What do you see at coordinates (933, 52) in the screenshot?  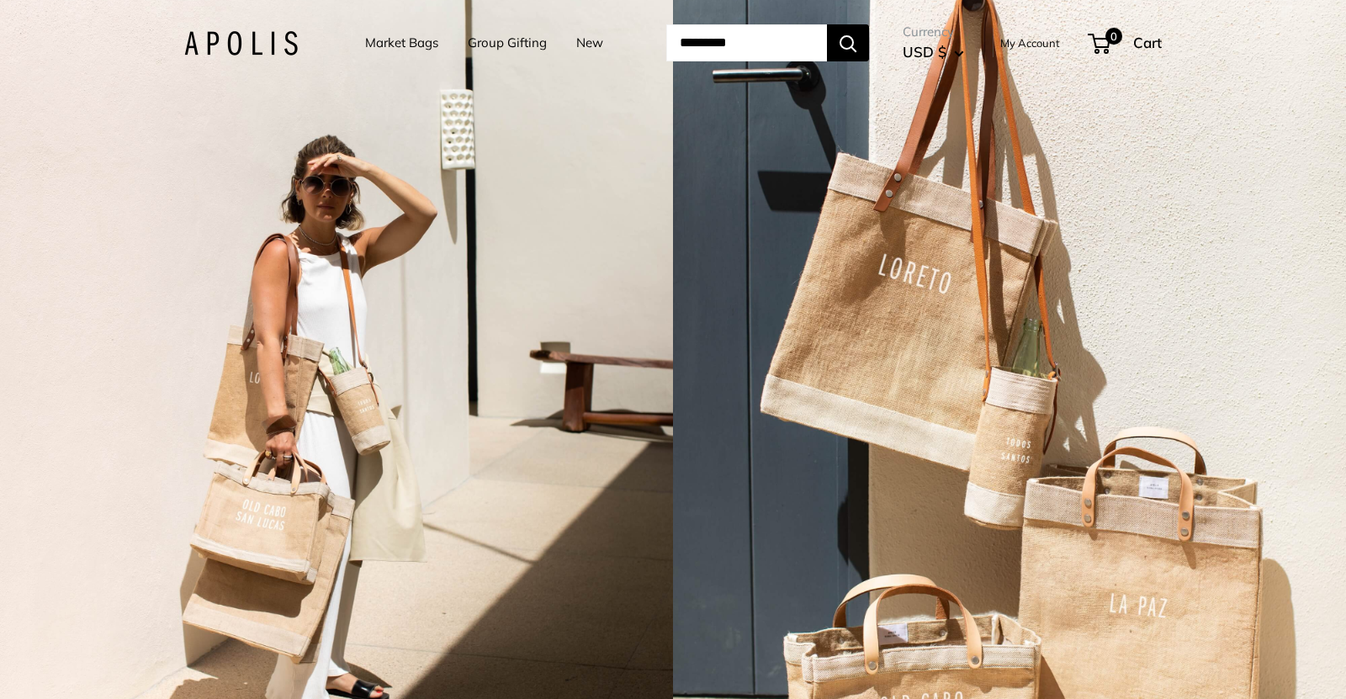 I see `button: USD $` at bounding box center [933, 52].